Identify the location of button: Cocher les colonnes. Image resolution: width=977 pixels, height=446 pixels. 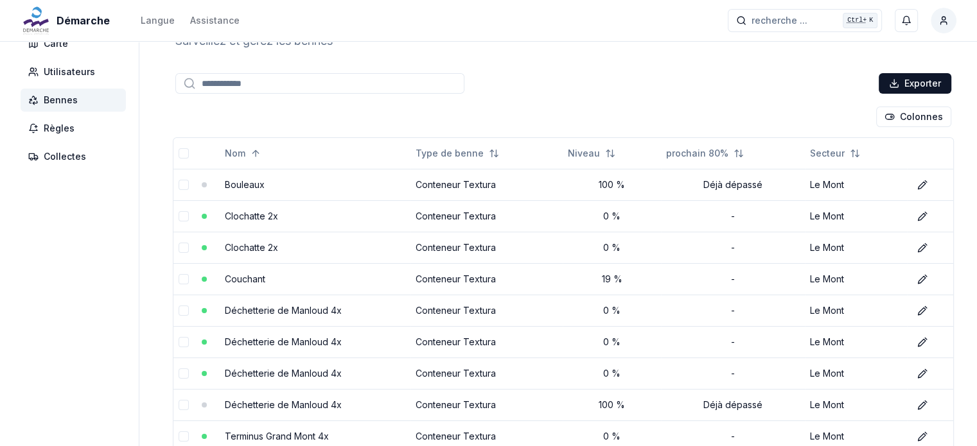
(913, 117).